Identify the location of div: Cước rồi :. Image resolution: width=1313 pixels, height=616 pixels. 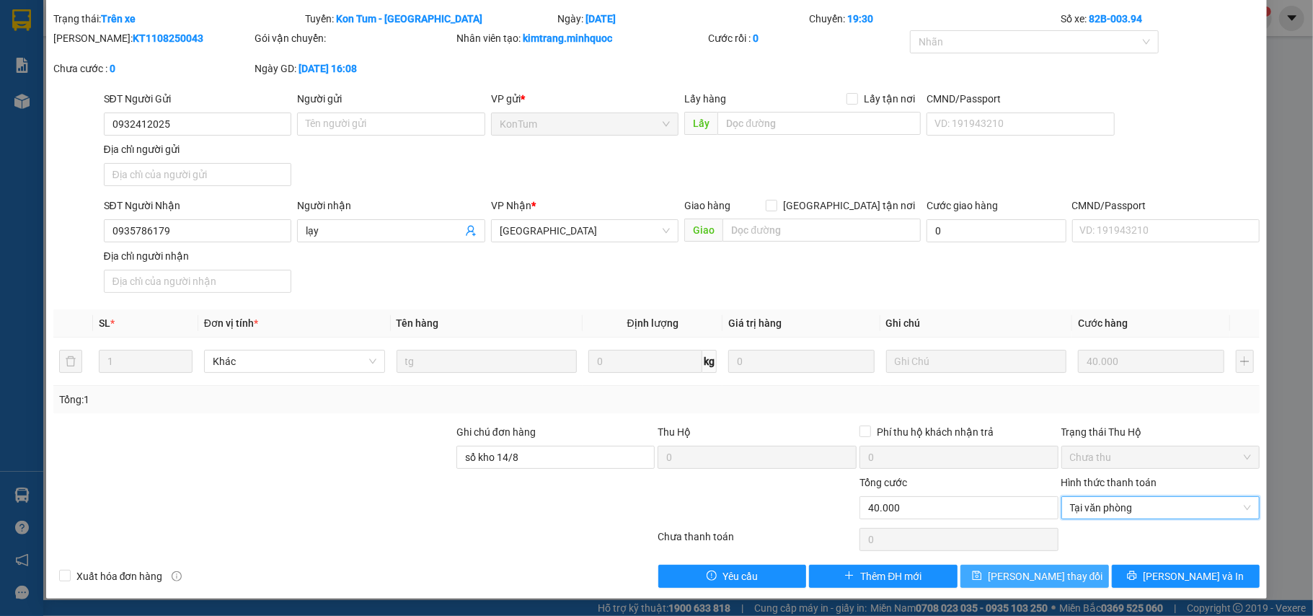
(808, 38).